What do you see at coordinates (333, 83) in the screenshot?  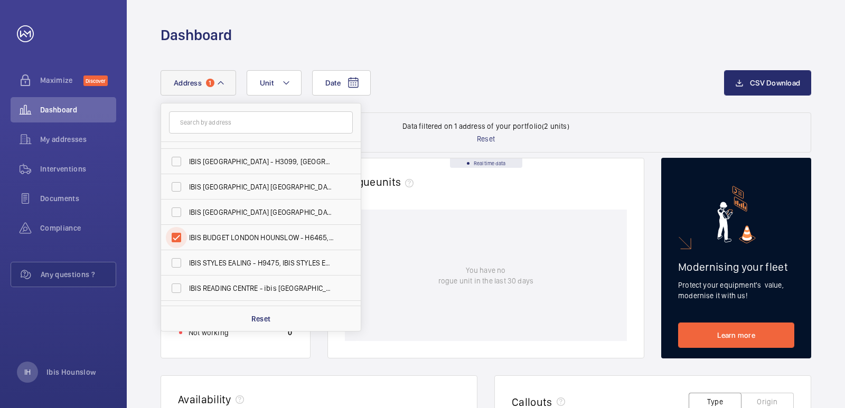 I see `span: Date` at bounding box center [333, 83].